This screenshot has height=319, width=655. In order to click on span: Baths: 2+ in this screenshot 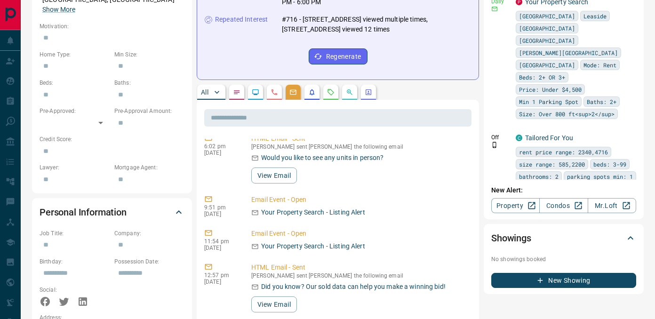, I will do `click(602, 102)`.